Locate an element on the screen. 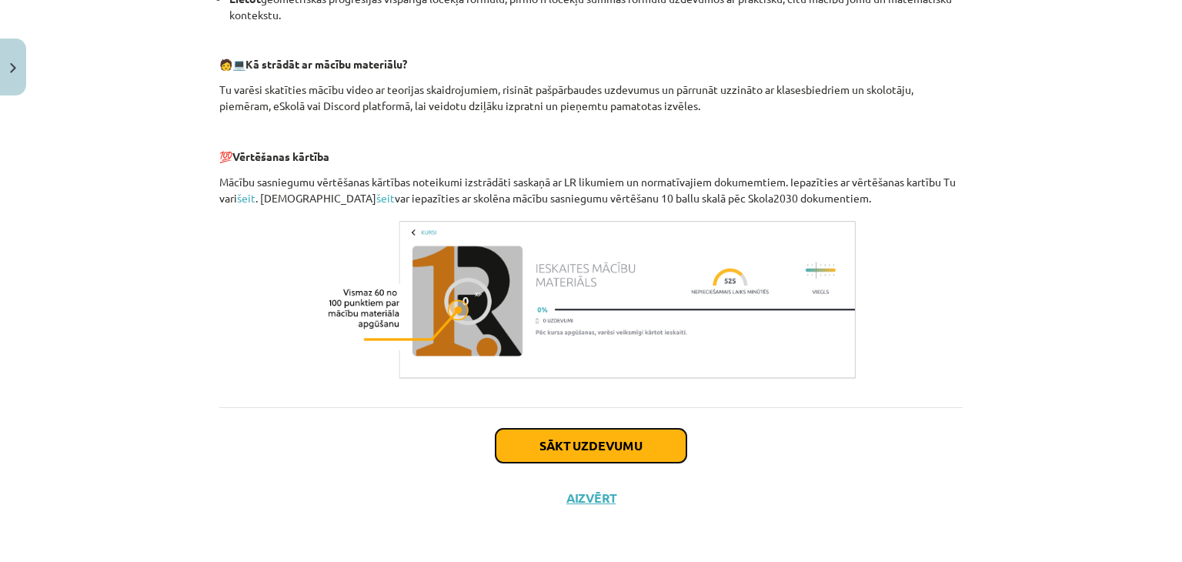 This screenshot has width=1182, height=562. img: icon-close-lesson-0947bae3869378f0d4975bcd49f059093ad1ed9edebbc8119c70593378902aed.svg is located at coordinates (13, 68).